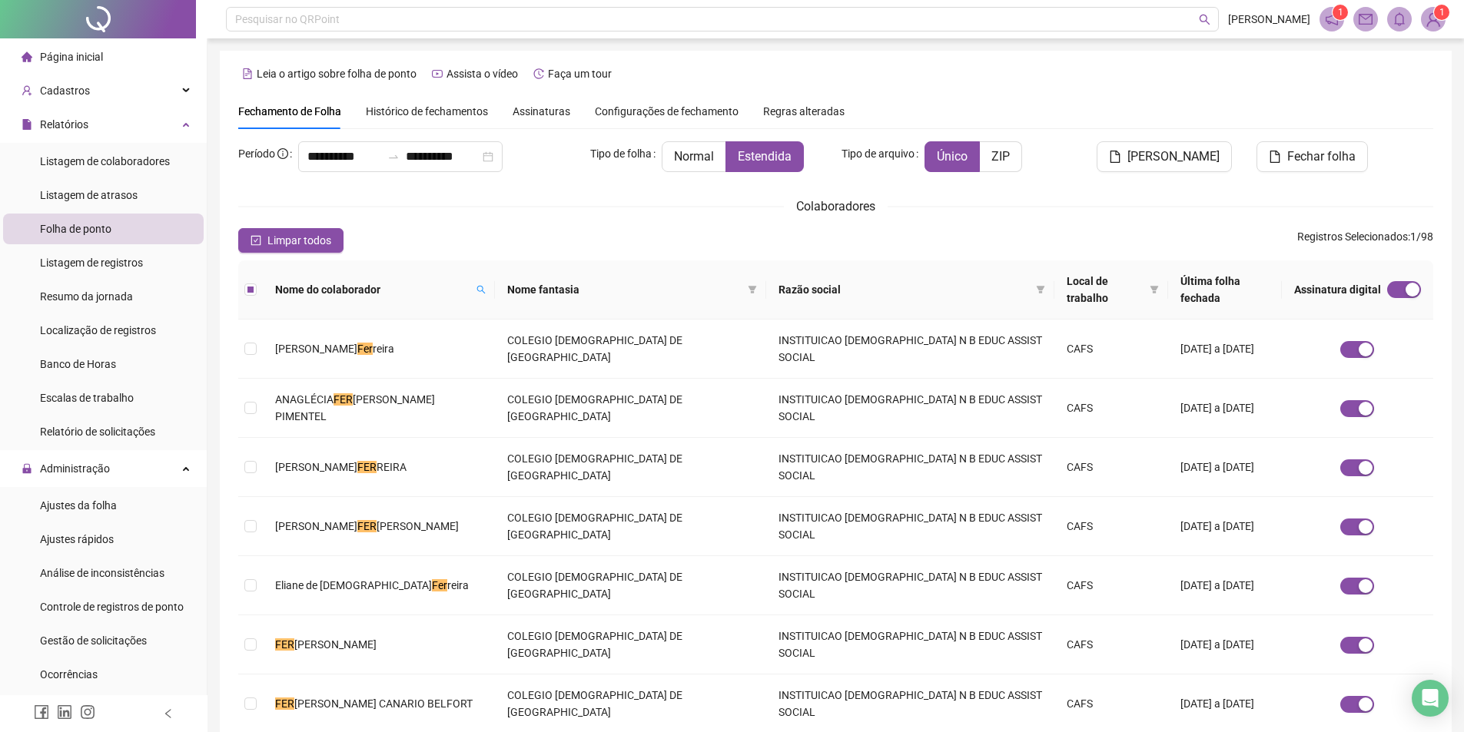 The width and height of the screenshot is (1464, 732). What do you see at coordinates (666, 111) in the screenshot?
I see `span: Configurações de fechamento` at bounding box center [666, 111].